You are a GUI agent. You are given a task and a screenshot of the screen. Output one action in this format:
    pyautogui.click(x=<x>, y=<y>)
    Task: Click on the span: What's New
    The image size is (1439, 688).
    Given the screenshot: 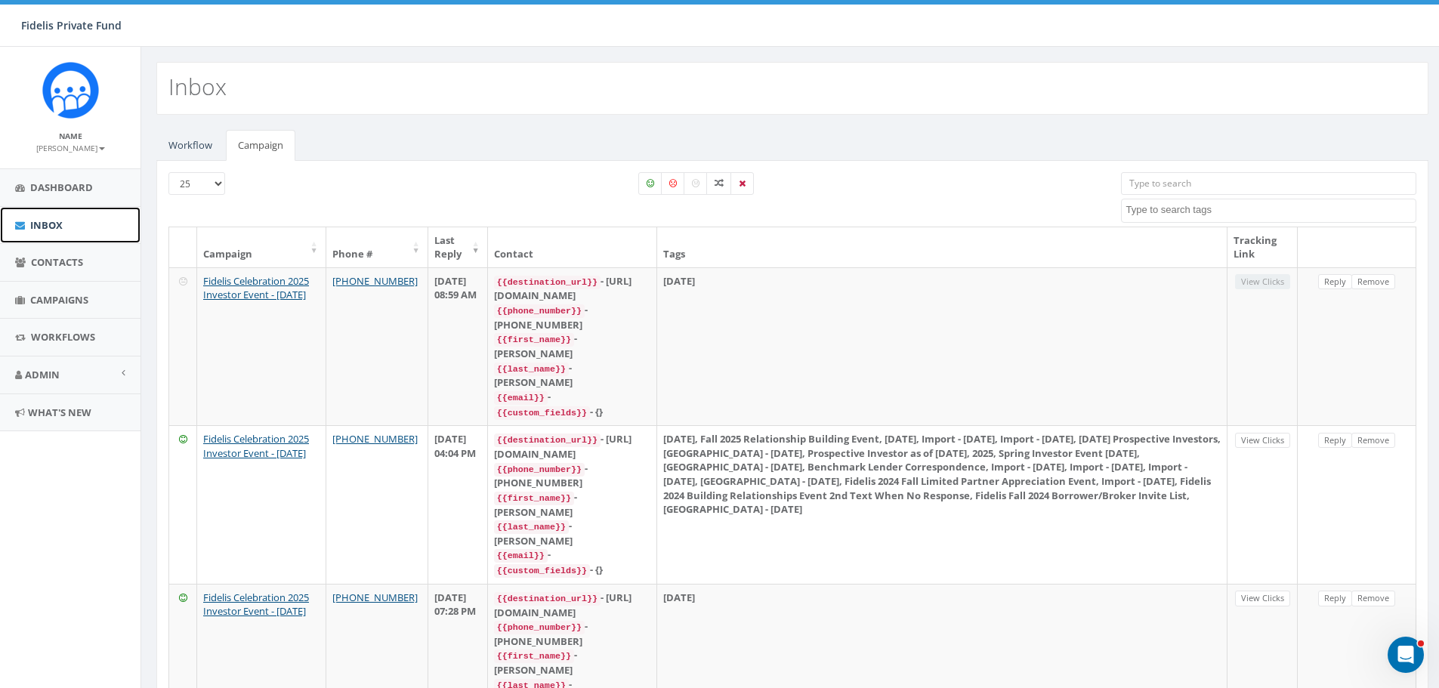 What is the action you would take?
    pyautogui.click(x=60, y=413)
    